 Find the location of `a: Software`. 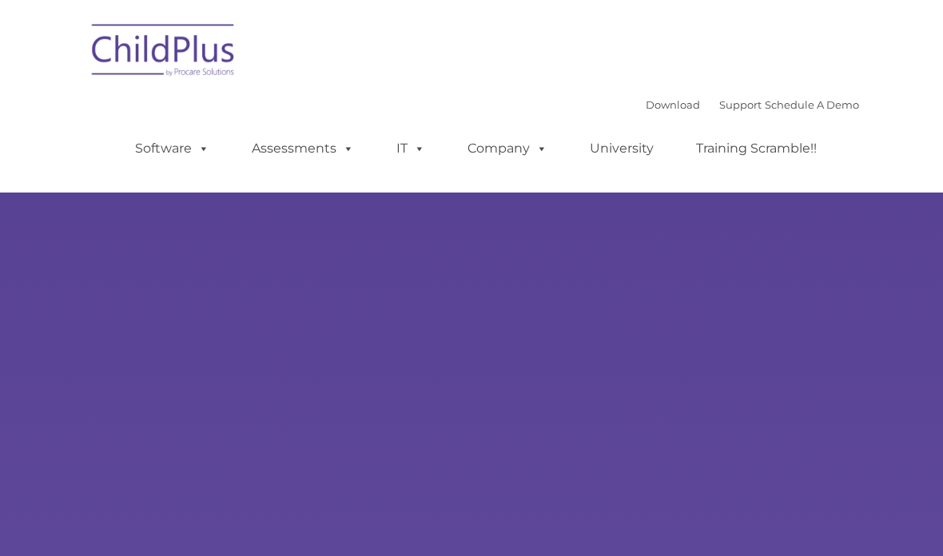

a: Software is located at coordinates (172, 149).